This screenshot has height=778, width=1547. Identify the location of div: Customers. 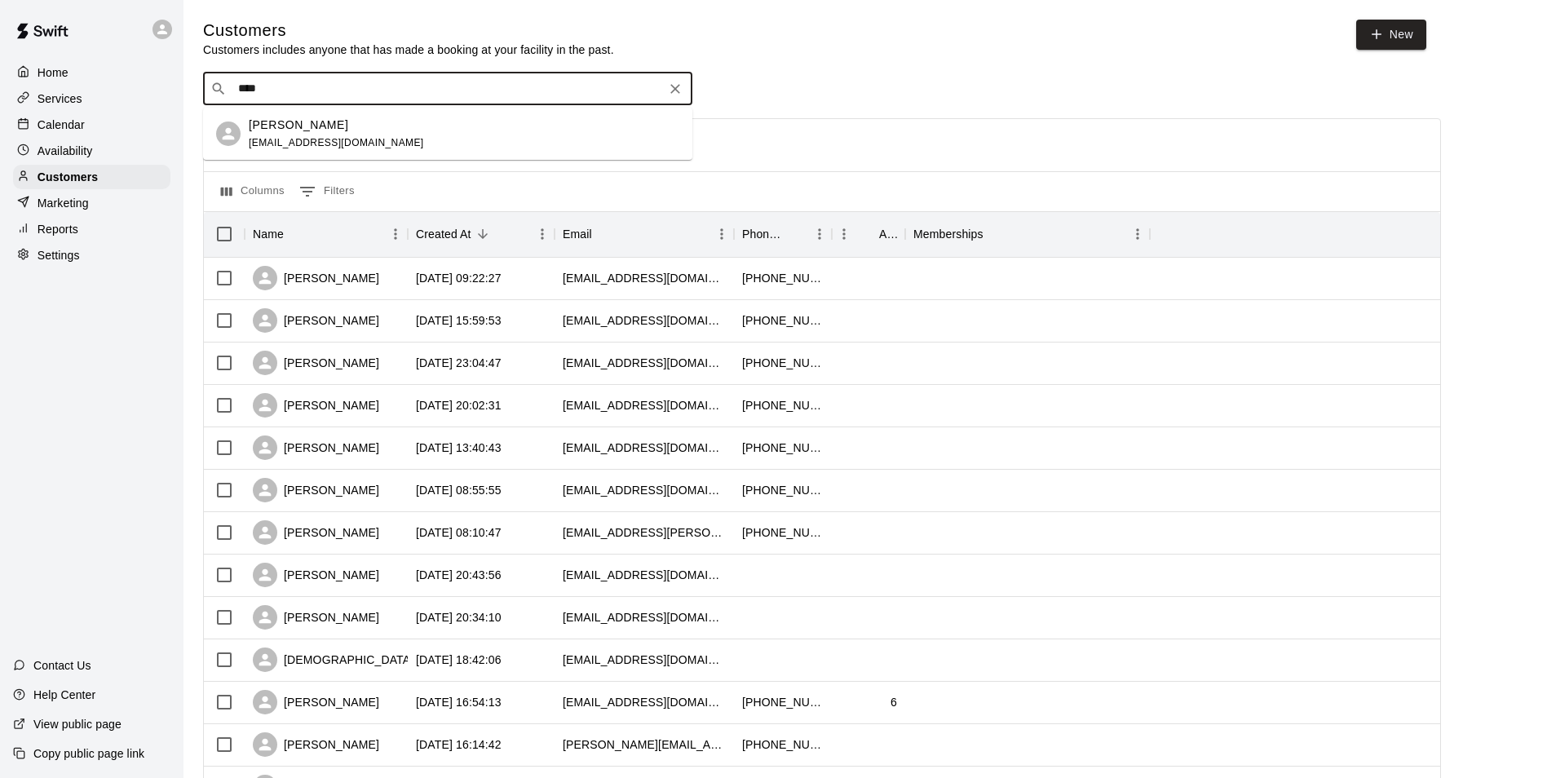
(91, 177).